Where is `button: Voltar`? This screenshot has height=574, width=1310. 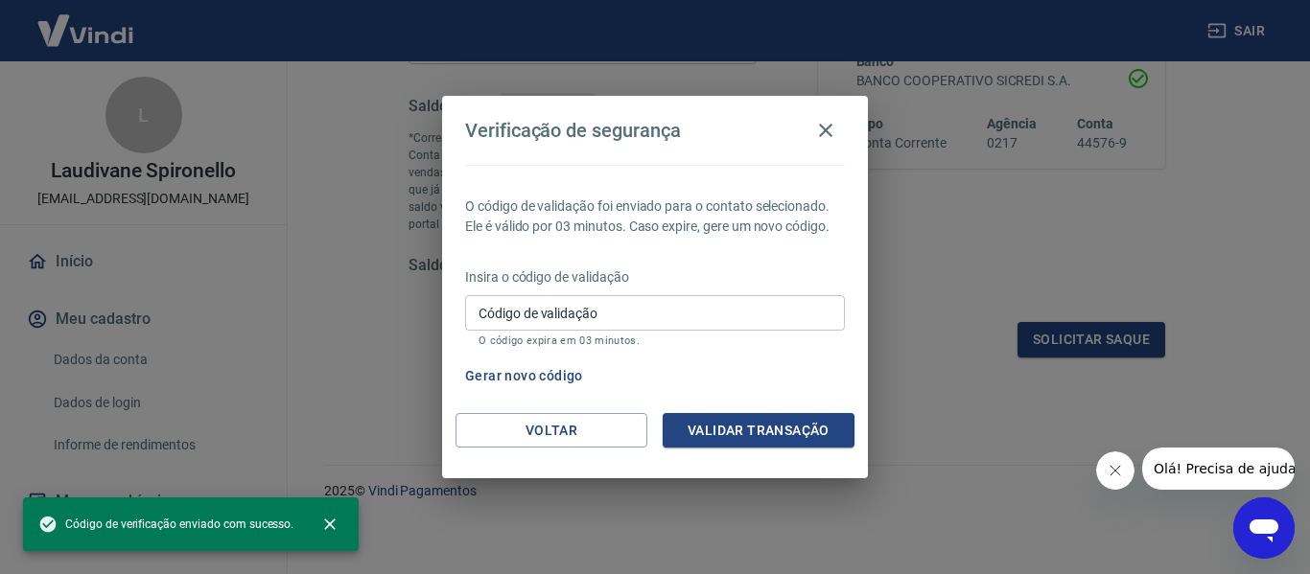 button: Voltar is located at coordinates (551, 431).